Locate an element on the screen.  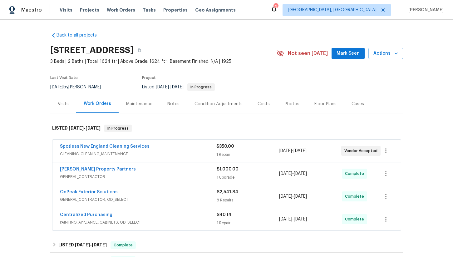
div: Notes is located at coordinates (173, 104).